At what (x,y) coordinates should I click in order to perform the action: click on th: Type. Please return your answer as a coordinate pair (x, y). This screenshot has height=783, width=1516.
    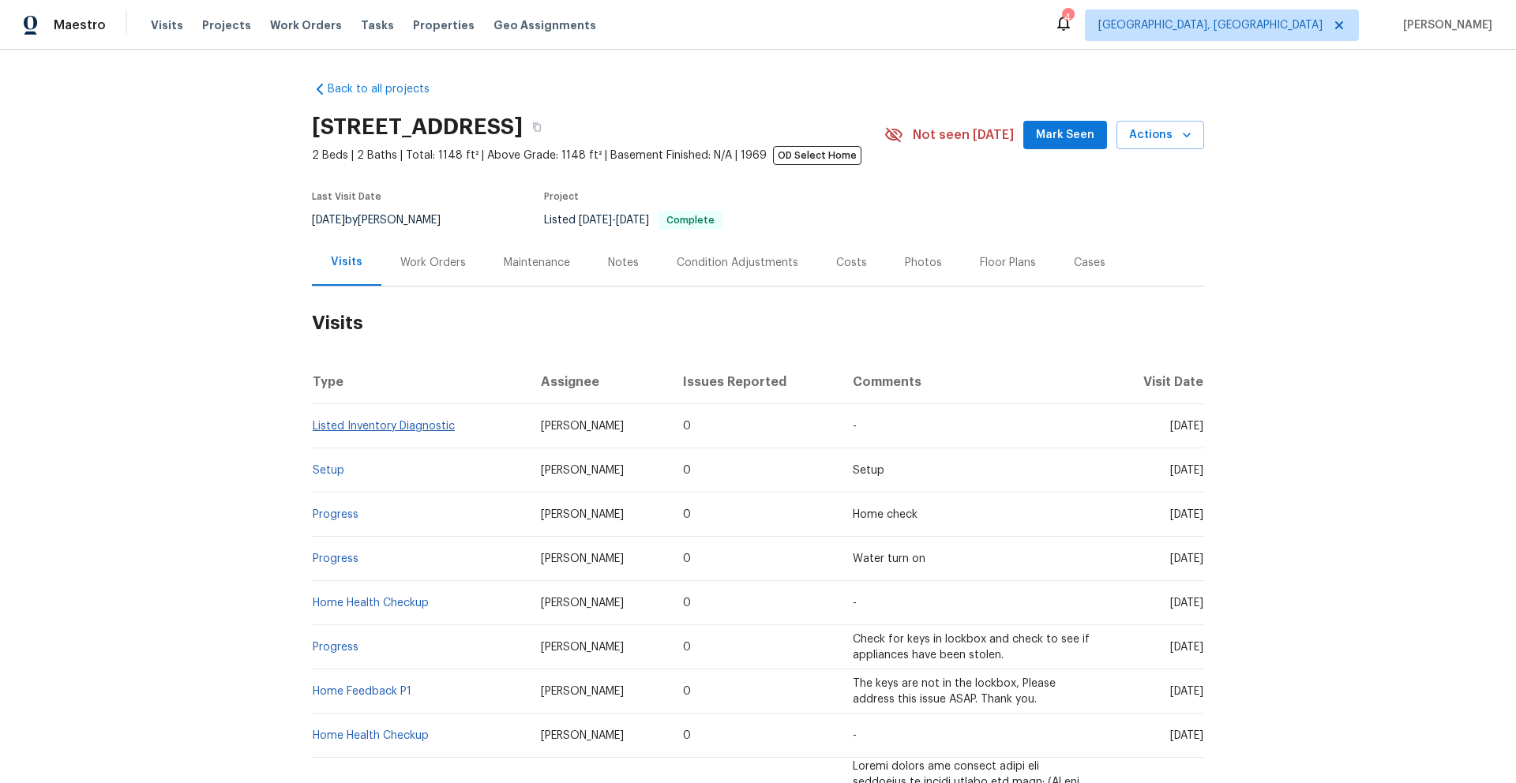
    Looking at the image, I should click on (420, 382).